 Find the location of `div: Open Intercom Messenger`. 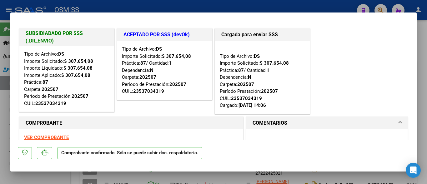

div: Open Intercom Messenger is located at coordinates (413, 170).